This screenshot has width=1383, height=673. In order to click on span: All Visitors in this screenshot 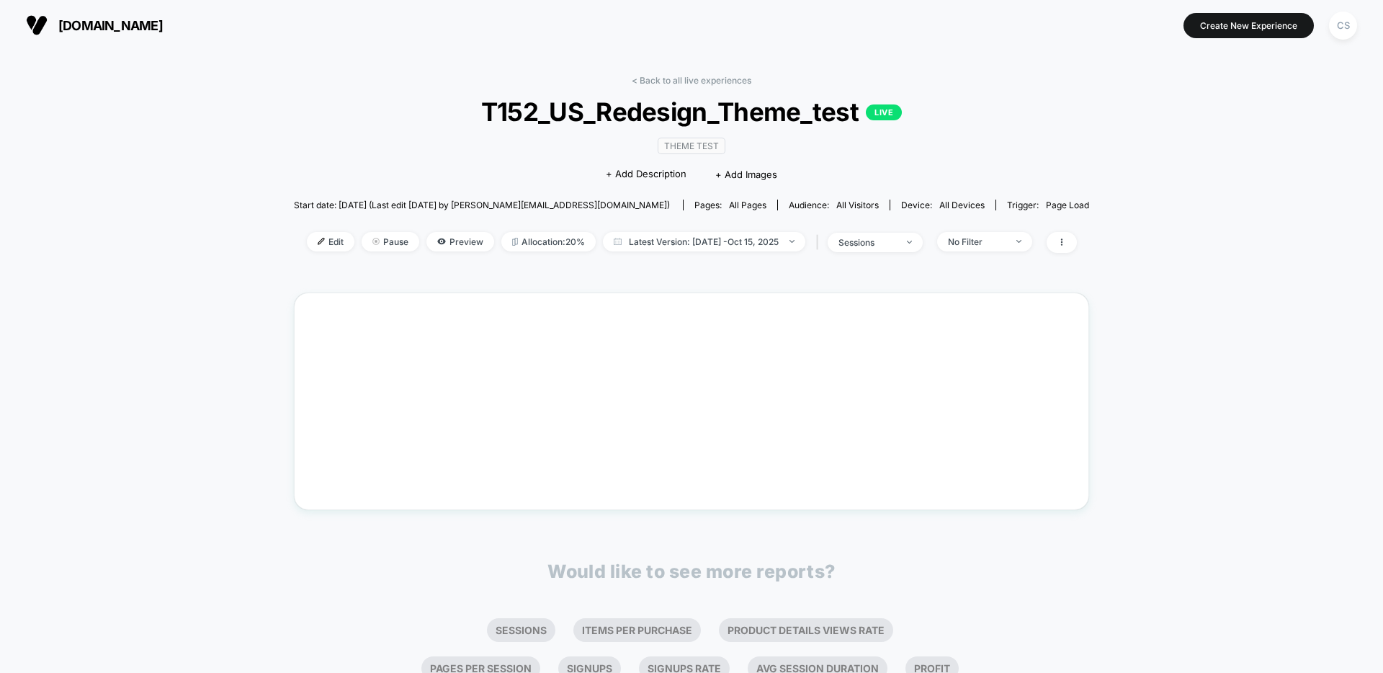, I will do `click(857, 205)`.